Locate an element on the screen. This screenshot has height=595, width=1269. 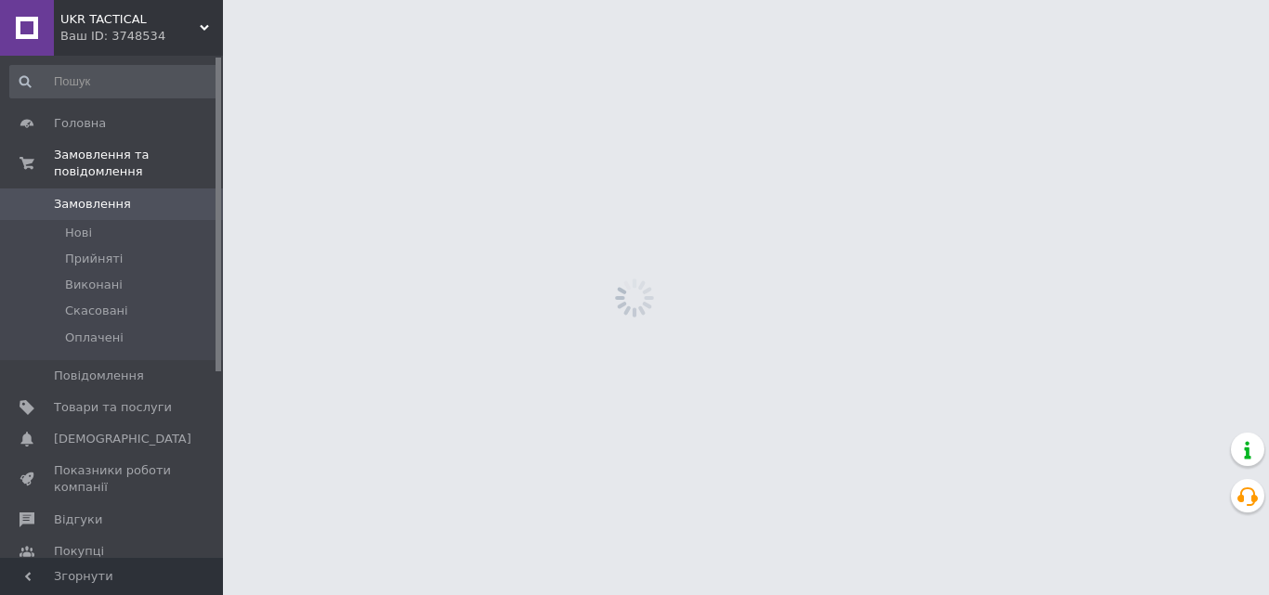
span: Показники роботи компанії is located at coordinates (112, 479).